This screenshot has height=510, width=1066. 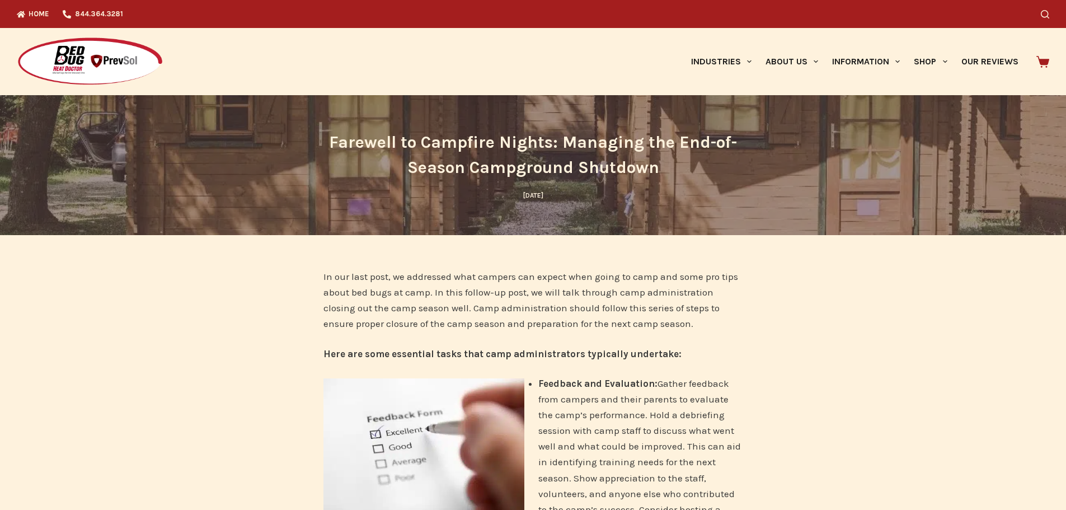 I want to click on nav: Primary, so click(x=854, y=62).